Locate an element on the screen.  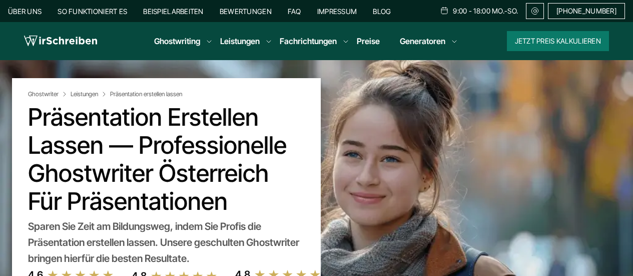
a: FAQ is located at coordinates (294, 11).